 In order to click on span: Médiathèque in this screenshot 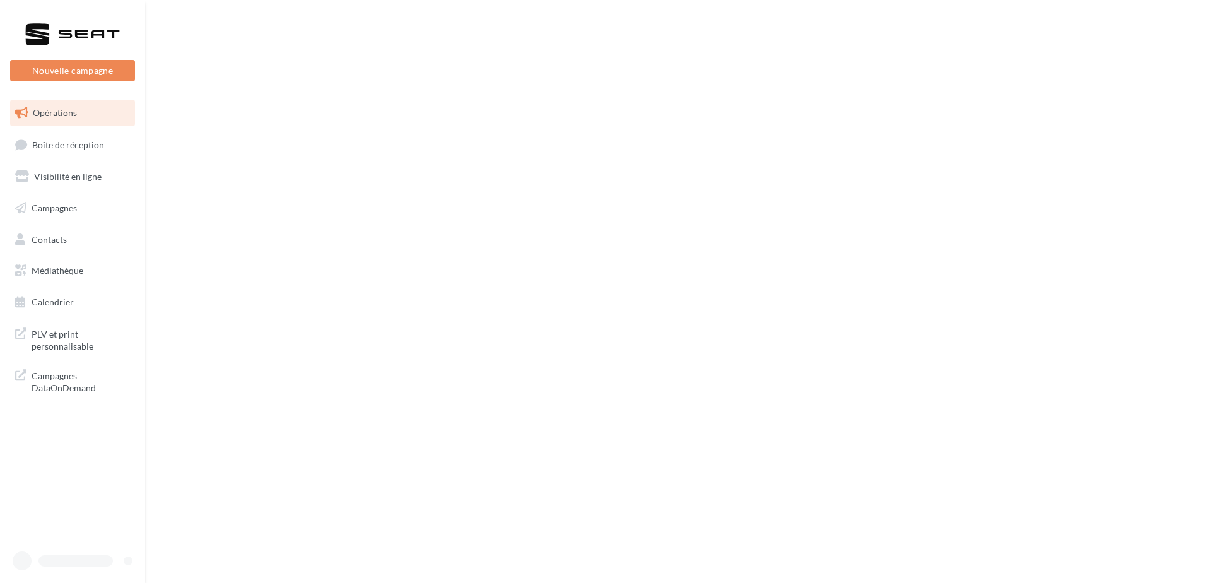, I will do `click(57, 270)`.